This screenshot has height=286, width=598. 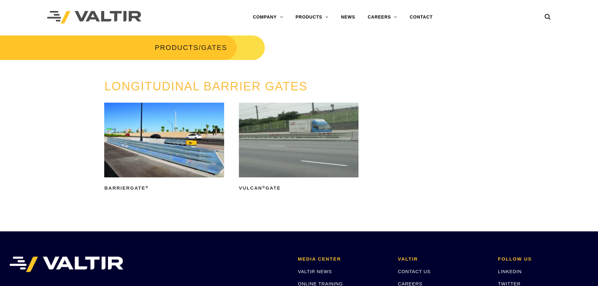 What do you see at coordinates (206, 86) in the screenshot?
I see `a: LONGITUDINAL BARRIER GATES` at bounding box center [206, 86].